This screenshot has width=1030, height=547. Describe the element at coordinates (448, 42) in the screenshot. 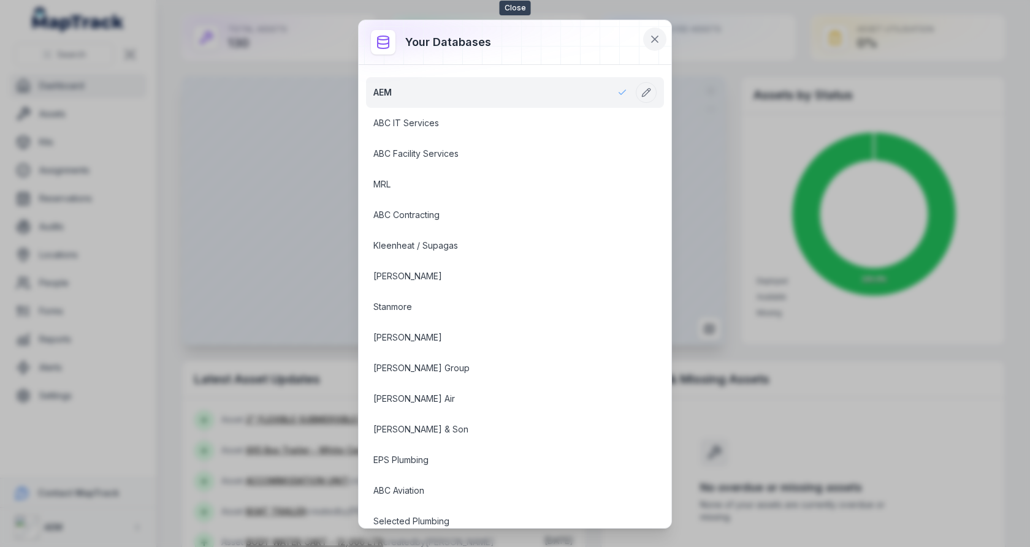

I see `h3: Your databases` at that location.